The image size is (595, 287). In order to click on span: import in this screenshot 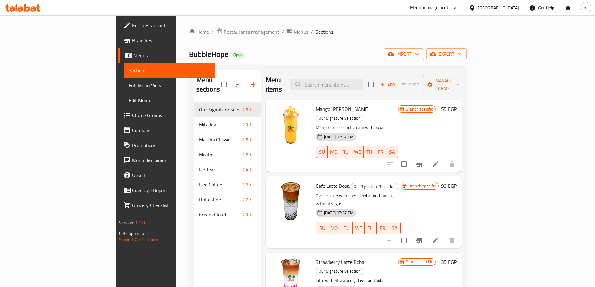, I will do `click(404, 54)`.